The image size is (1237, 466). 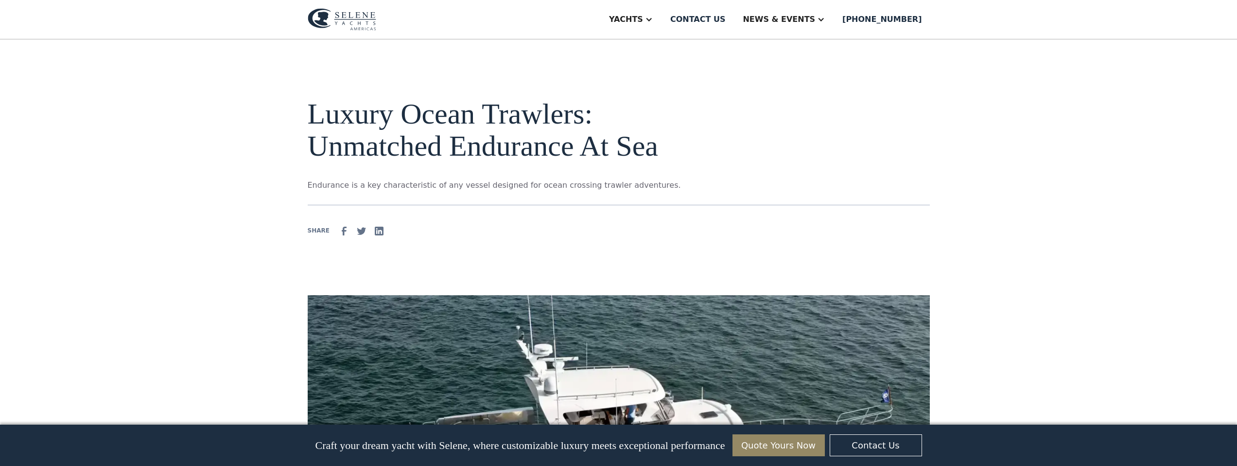 What do you see at coordinates (379, 231) in the screenshot?
I see `img: Linkedin` at bounding box center [379, 231].